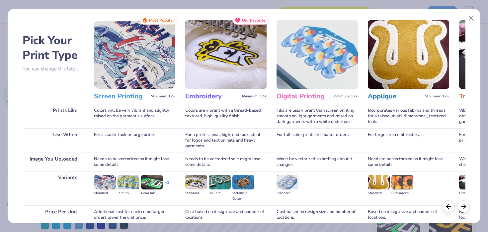 Image resolution: width=488 pixels, height=232 pixels. What do you see at coordinates (128, 182) in the screenshot?
I see `img: Puff Ink` at bounding box center [128, 182].